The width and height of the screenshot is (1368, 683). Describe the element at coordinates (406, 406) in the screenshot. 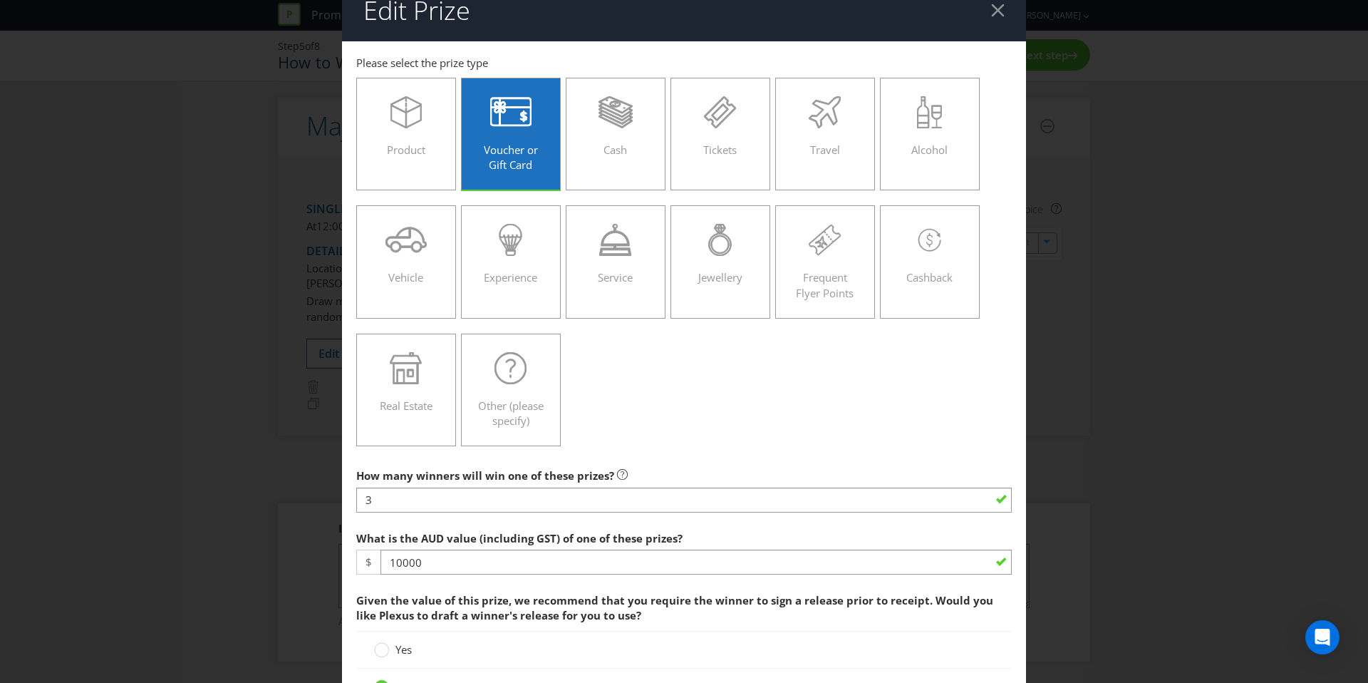

I see `span: Real Estate` at that location.